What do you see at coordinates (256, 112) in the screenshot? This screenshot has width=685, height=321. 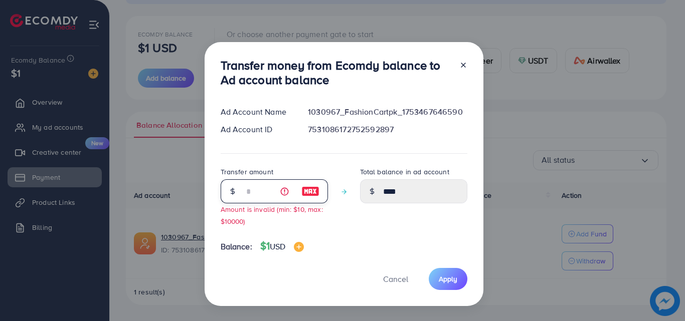 I see `div: Ad Account Name` at bounding box center [256, 112].